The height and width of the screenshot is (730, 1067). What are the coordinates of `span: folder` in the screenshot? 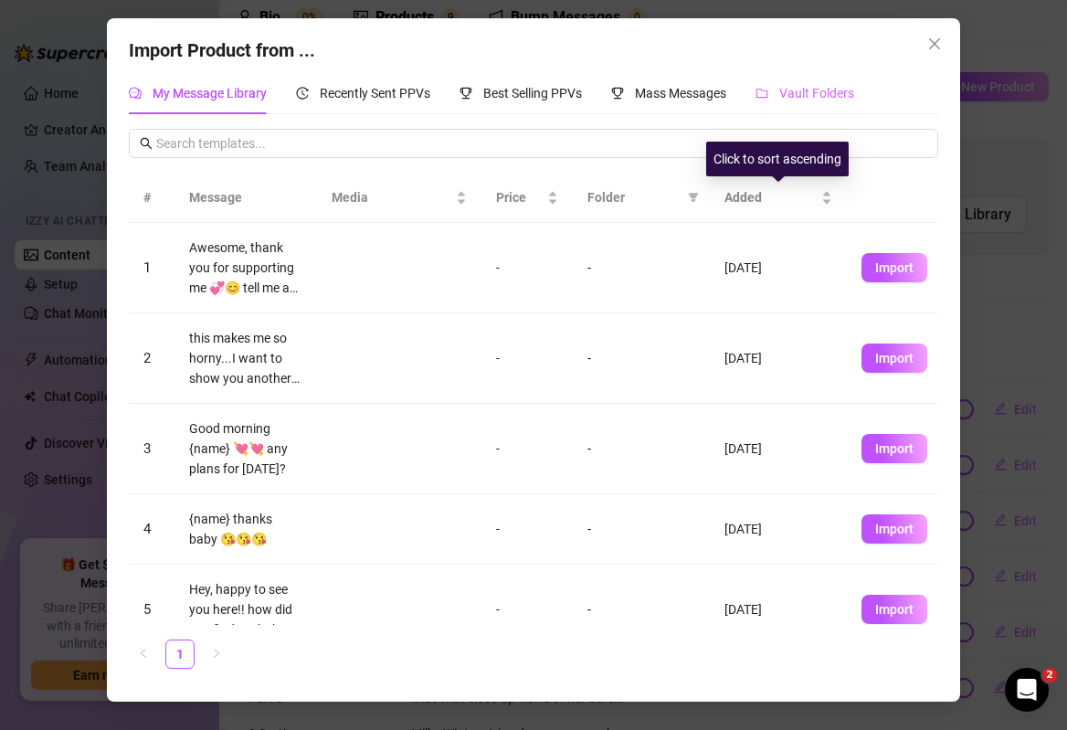 It's located at (762, 93).